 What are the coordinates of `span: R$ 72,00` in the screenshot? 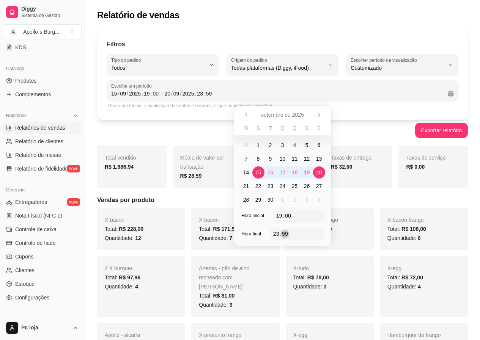 It's located at (412, 277).